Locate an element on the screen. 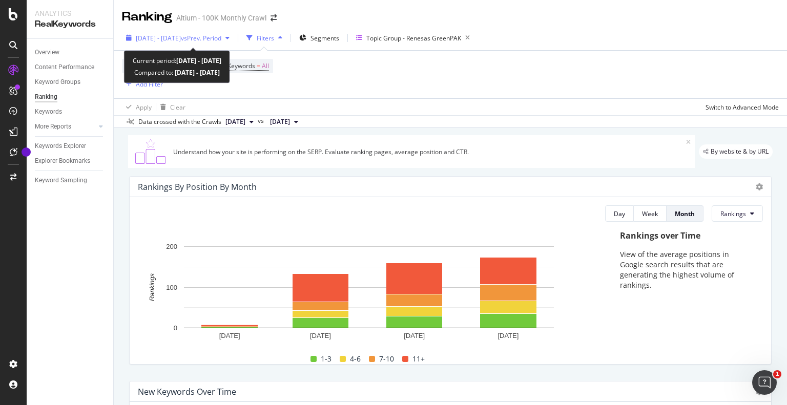 This screenshot has height=405, width=787. div: Keyword Groups is located at coordinates (57, 82).